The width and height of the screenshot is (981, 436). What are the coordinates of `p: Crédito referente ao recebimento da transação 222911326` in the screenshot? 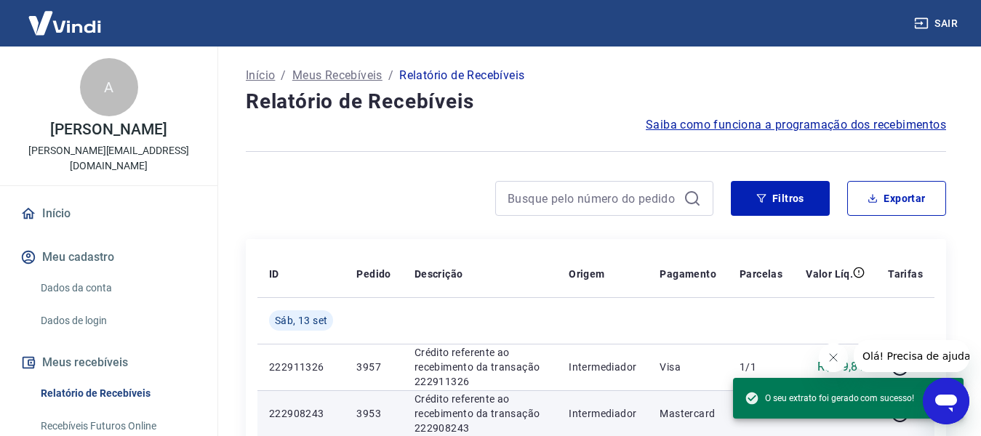 It's located at (480, 367).